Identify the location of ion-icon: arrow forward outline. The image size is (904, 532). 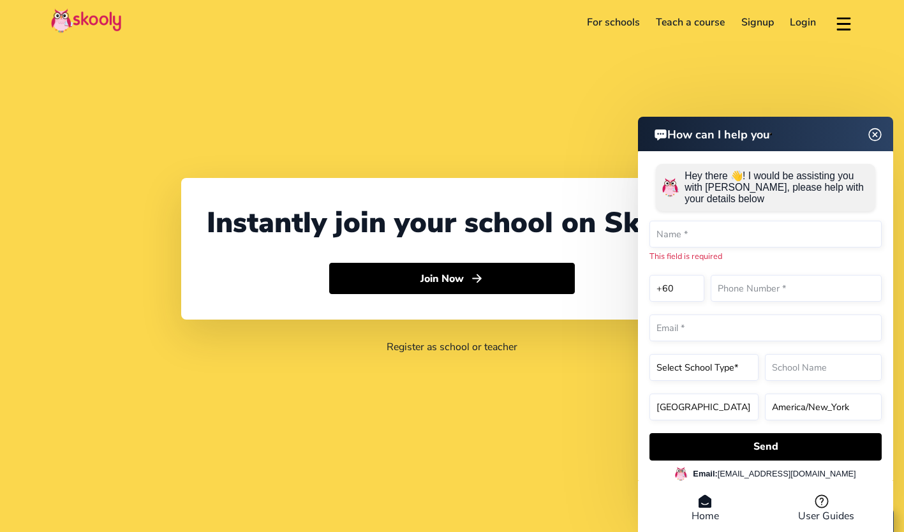
(477, 278).